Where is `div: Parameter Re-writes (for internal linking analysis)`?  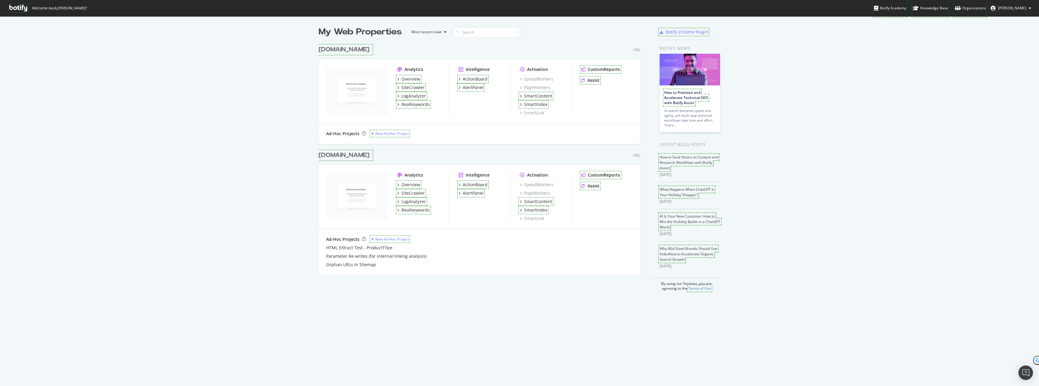
div: Parameter Re-writes (for internal linking analysis) is located at coordinates (376, 256).